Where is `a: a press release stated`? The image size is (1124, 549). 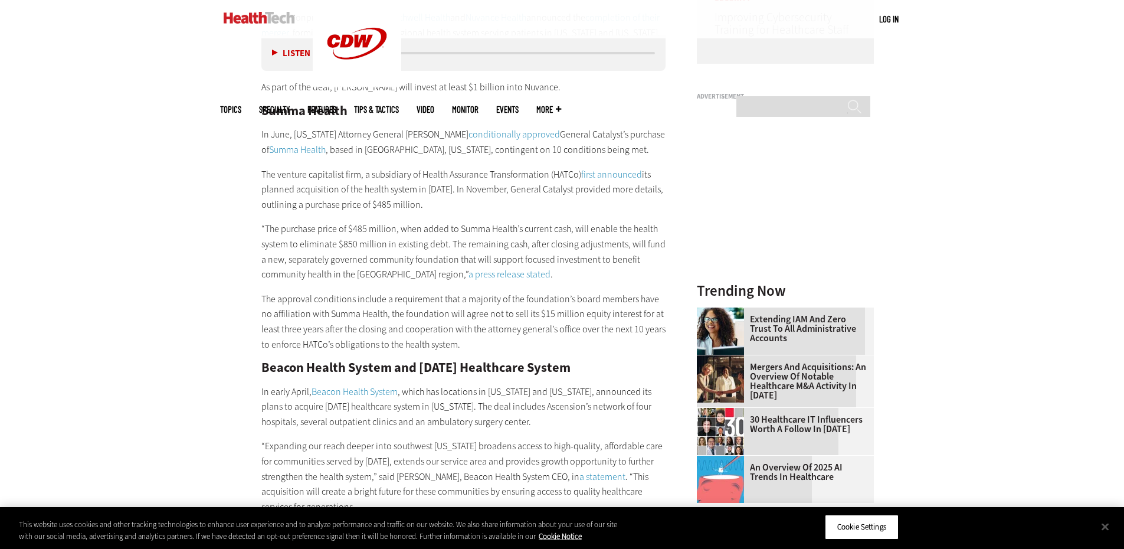 a: a press release stated is located at coordinates (509, 274).